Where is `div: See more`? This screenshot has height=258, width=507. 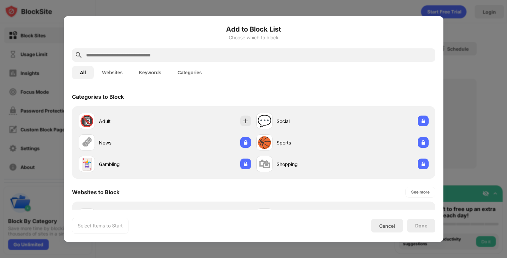 div: See more is located at coordinates (420, 192).